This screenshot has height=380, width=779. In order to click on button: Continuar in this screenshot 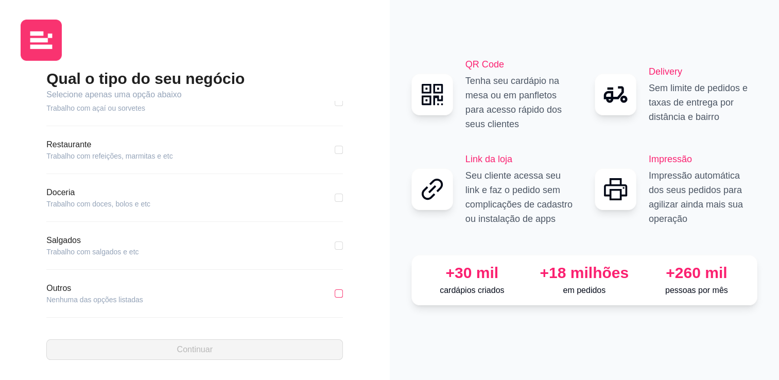, I will do `click(195, 350)`.